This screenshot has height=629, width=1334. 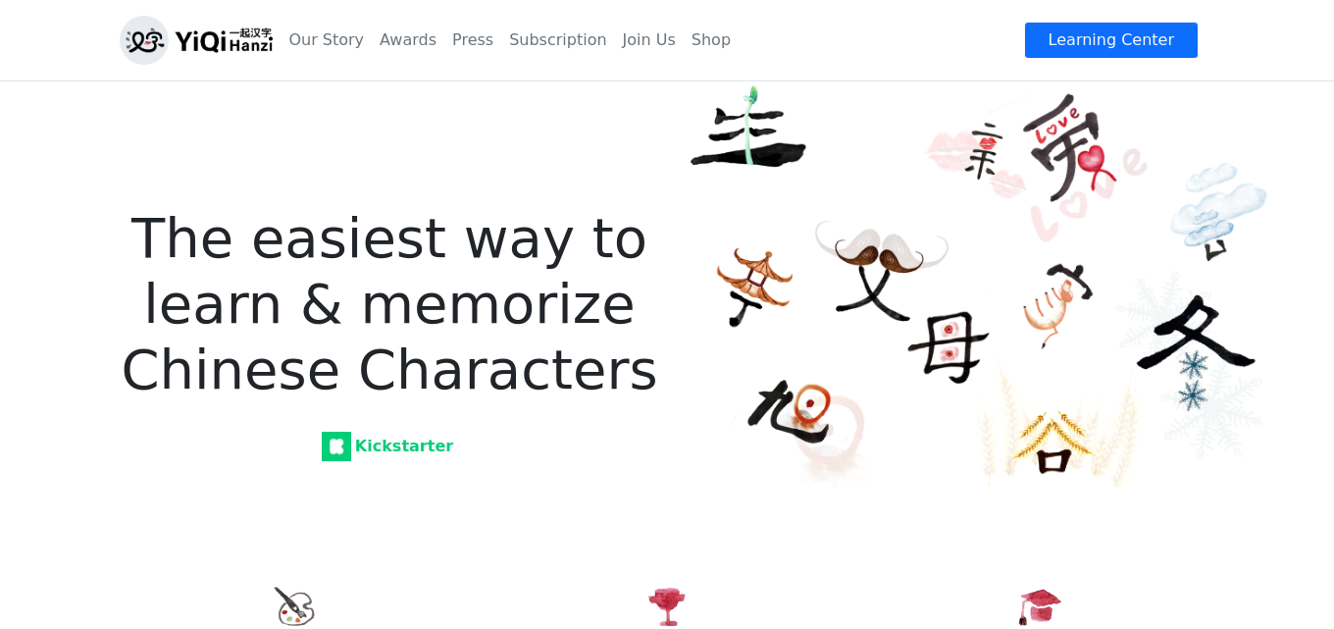 I want to click on a: Awards, so click(x=408, y=40).